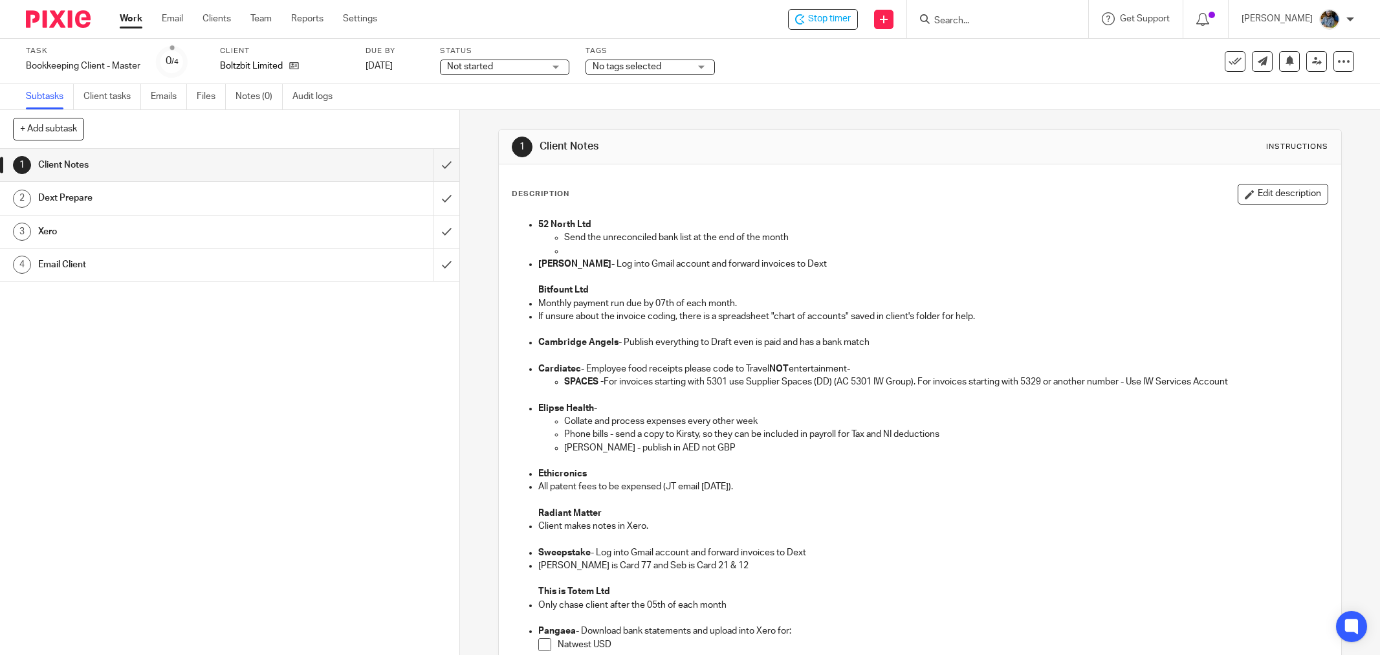 Image resolution: width=1380 pixels, height=655 pixels. What do you see at coordinates (470, 67) in the screenshot?
I see `span: Not started` at bounding box center [470, 67].